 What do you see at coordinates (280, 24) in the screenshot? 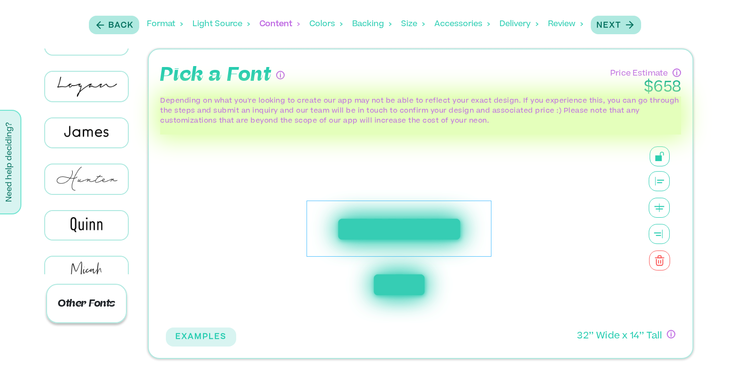
I see `div: Content` at bounding box center [280, 24].